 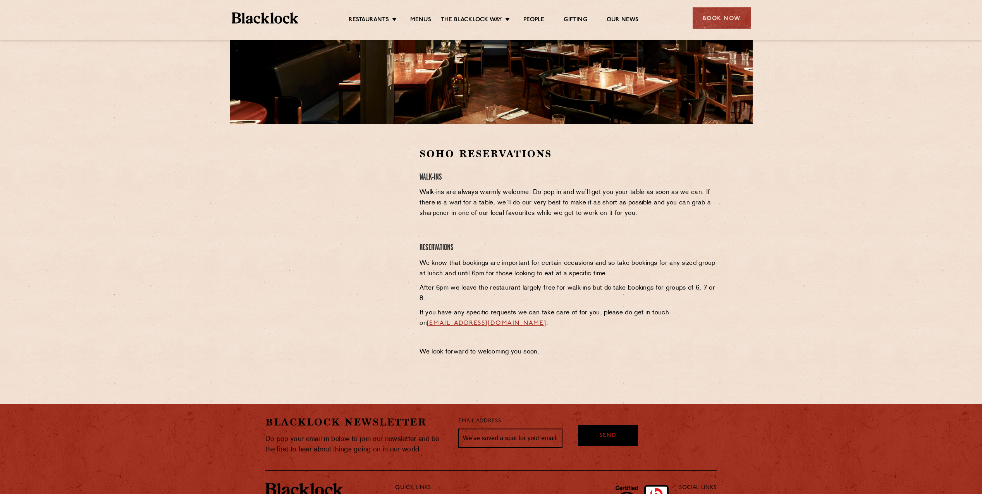 I want to click on p: If you have any specific requests we can take care of for you, please do get in touch on ., so click(x=568, y=318).